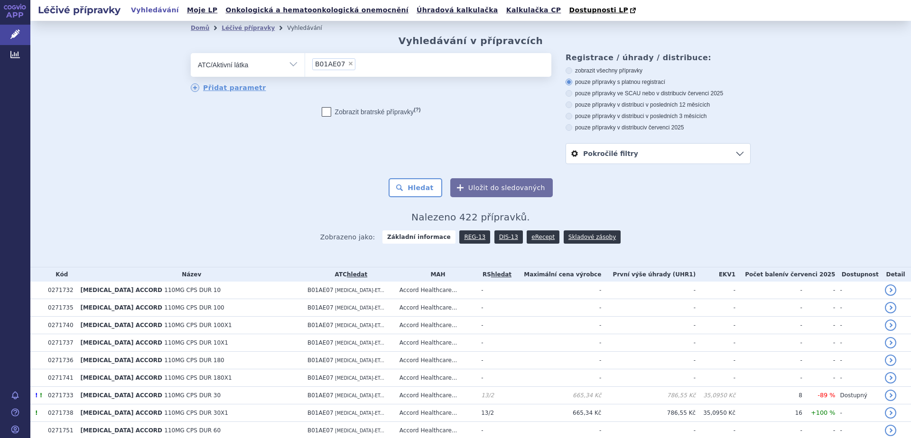 This screenshot has width=911, height=438. I want to click on td: 0271738, so click(59, 413).